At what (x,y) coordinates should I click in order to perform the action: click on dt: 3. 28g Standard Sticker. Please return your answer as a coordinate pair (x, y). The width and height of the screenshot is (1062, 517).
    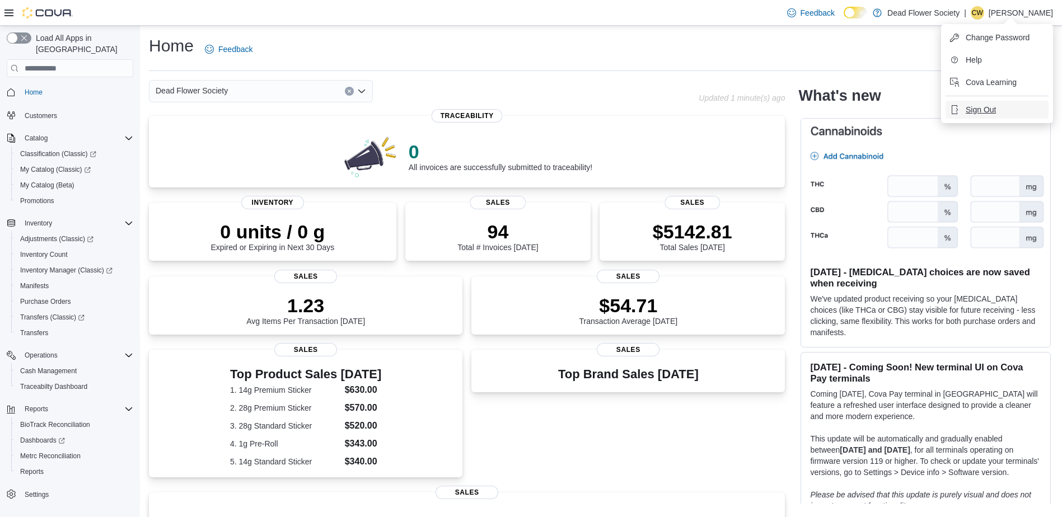
    Looking at the image, I should click on (285, 426).